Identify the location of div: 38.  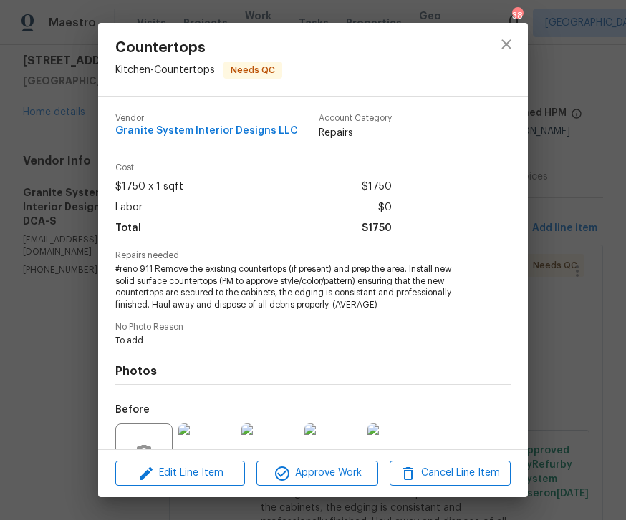
(517, 16).